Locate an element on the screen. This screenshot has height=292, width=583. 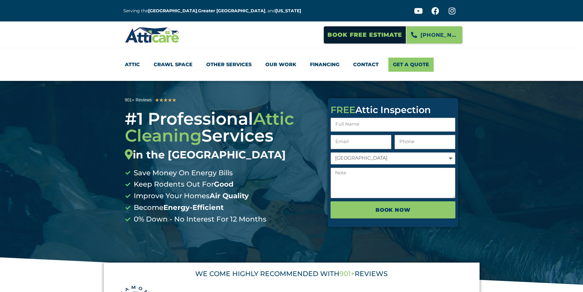
a: Our Work is located at coordinates (281, 65).